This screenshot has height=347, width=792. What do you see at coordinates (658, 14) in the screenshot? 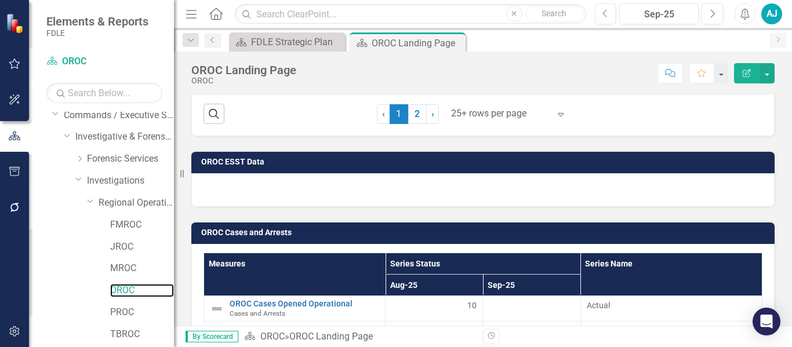
I see `div: Sep-25` at bounding box center [658, 14].